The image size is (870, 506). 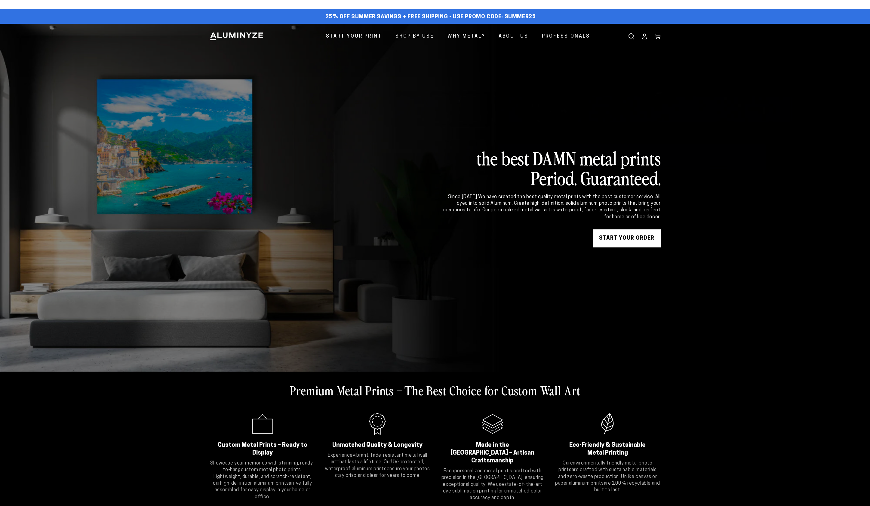 I want to click on strong: high-definition aluminum prints, so click(x=254, y=483).